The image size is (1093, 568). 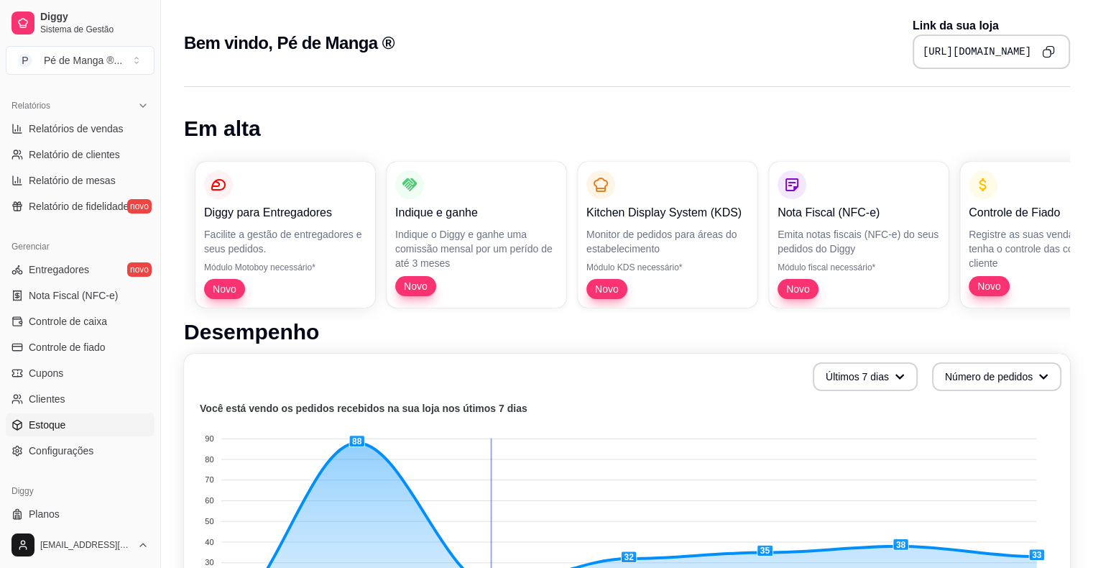 I want to click on h1: Desempenho, so click(x=627, y=332).